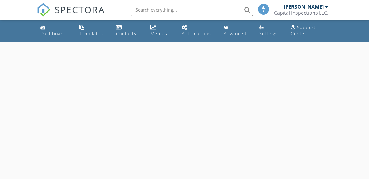 This screenshot has height=179, width=369. What do you see at coordinates (126, 33) in the screenshot?
I see `div: Contacts` at bounding box center [126, 33].